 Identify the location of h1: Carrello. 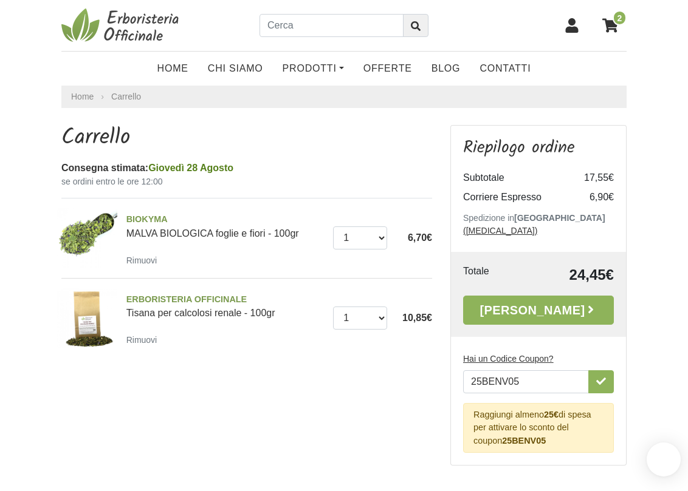
(247, 138).